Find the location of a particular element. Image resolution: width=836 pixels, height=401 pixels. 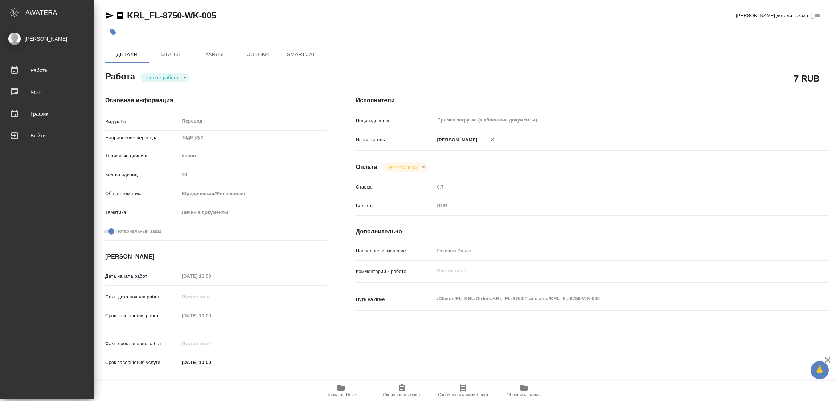

span: Скопировать мини-бриф is located at coordinates (463, 395).